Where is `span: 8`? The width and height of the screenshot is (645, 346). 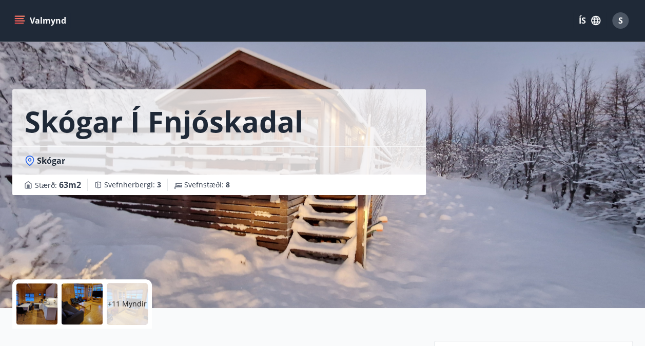
span: 8 is located at coordinates (228, 184).